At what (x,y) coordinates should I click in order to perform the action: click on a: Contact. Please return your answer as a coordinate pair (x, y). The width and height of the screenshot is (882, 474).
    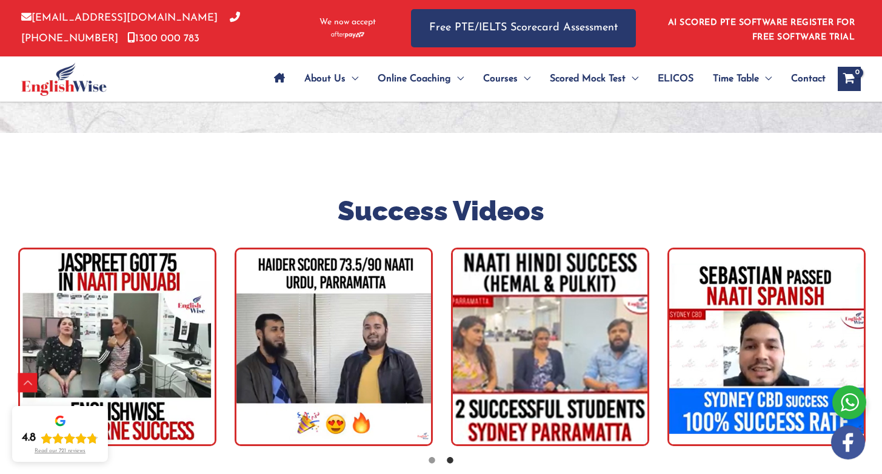
    Looking at the image, I should click on (804, 79).